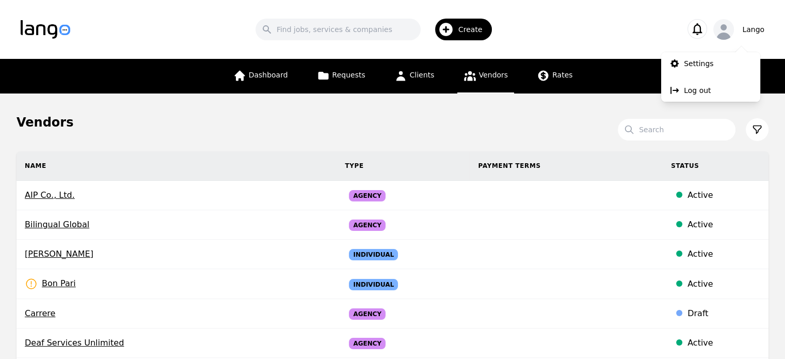 The width and height of the screenshot is (785, 359). What do you see at coordinates (176, 195) in the screenshot?
I see `span: AIP Co., Ltd.` at bounding box center [176, 195].